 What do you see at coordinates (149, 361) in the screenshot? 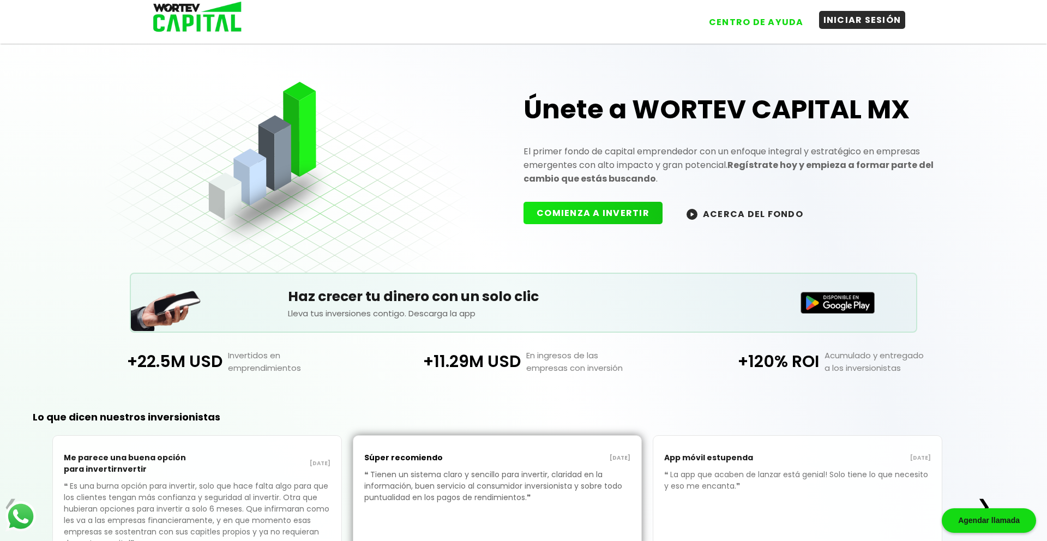
I see `p: +22.5M USD` at bounding box center [149, 361].